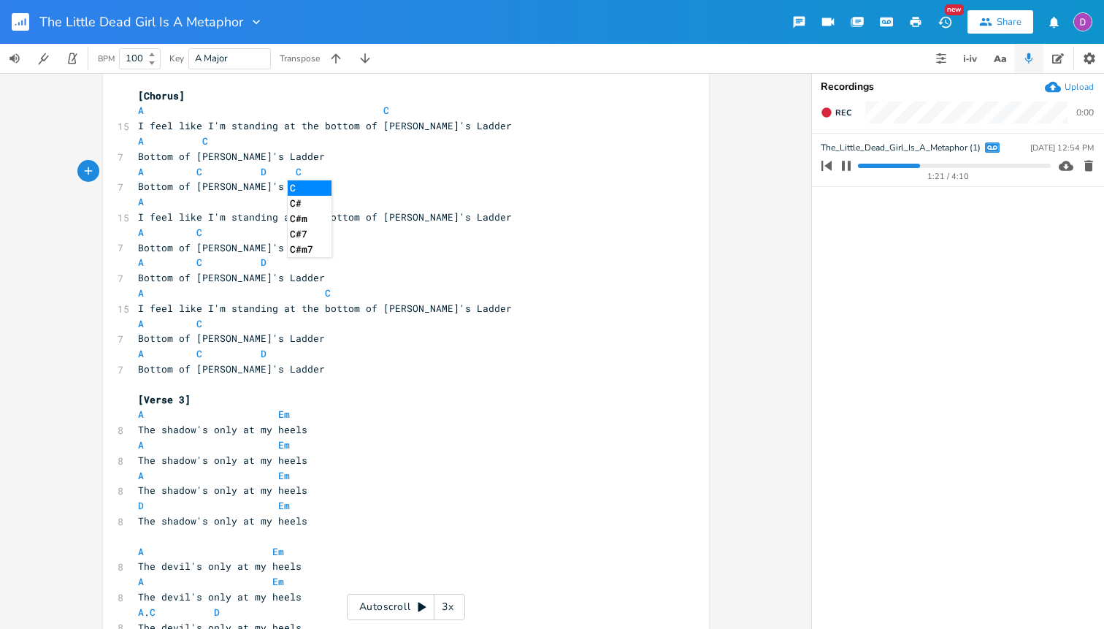  I want to click on div: New, so click(955, 9).